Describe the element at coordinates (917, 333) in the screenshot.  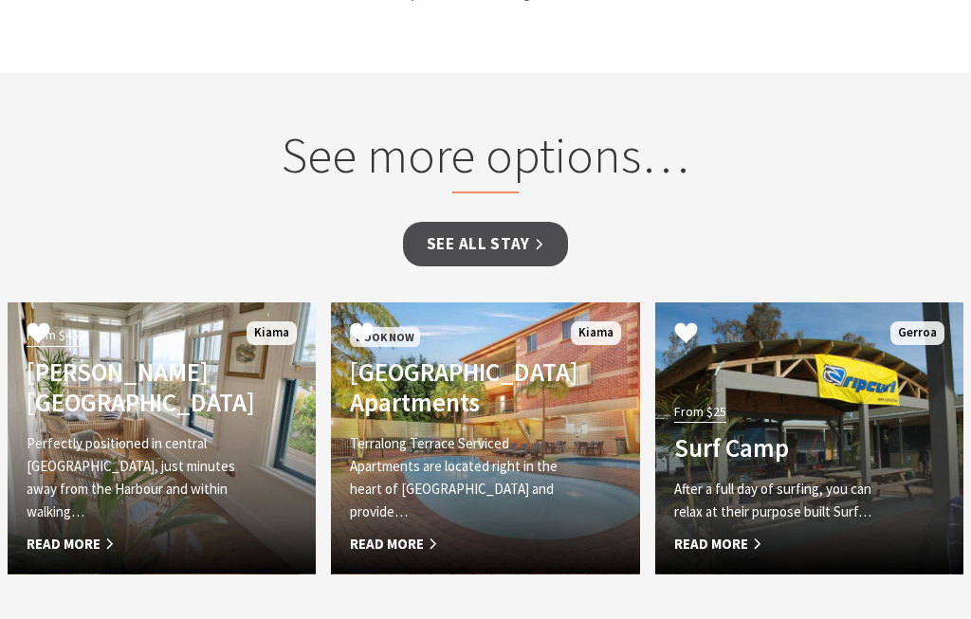
I see `span: Gerroa` at that location.